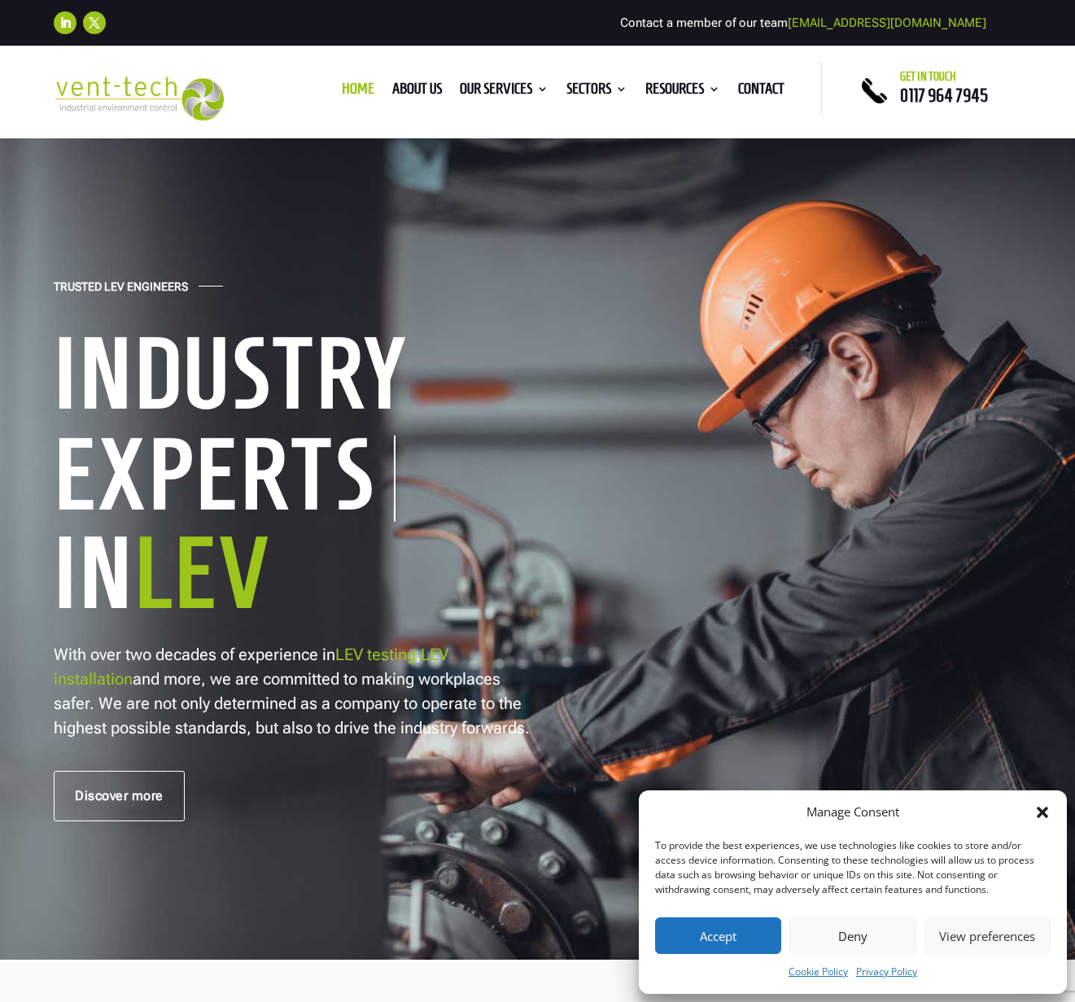 This screenshot has height=1002, width=1075. Describe the element at coordinates (944, 95) in the screenshot. I see `a: 0117 964 7945` at that location.